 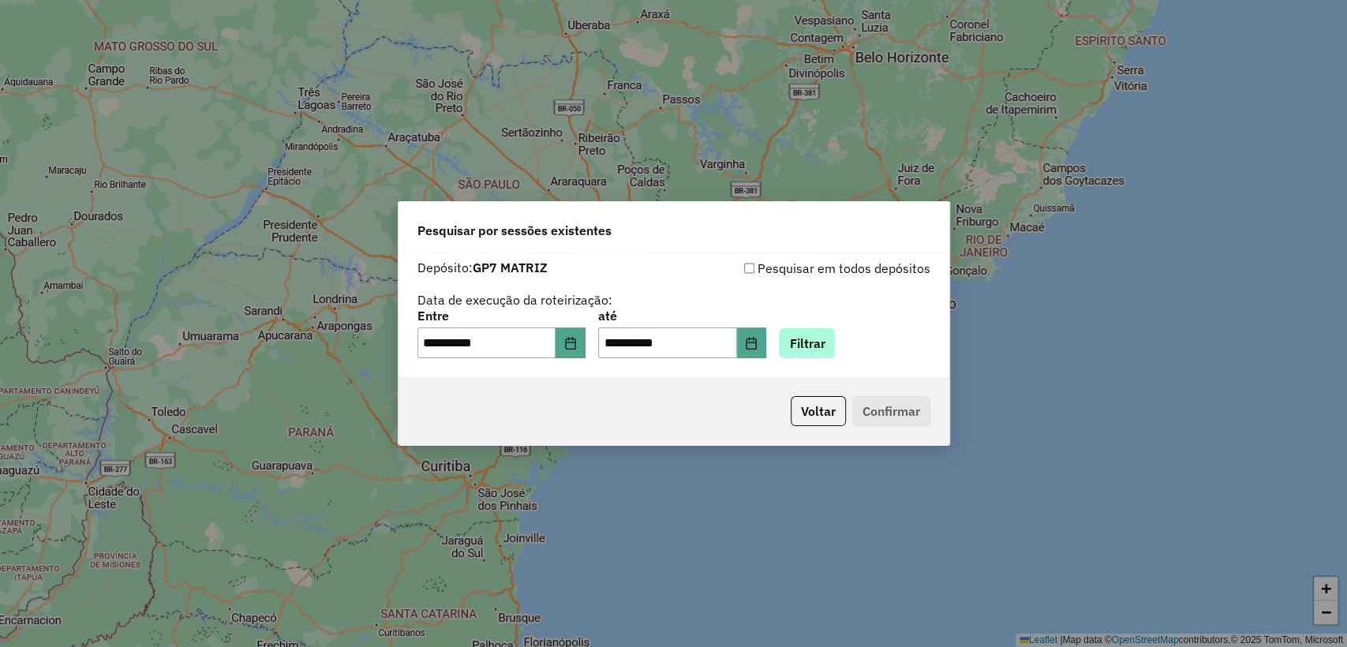 What do you see at coordinates (802, 268) in the screenshot?
I see `div: Pesquisar em todos depósitos` at bounding box center [802, 268].